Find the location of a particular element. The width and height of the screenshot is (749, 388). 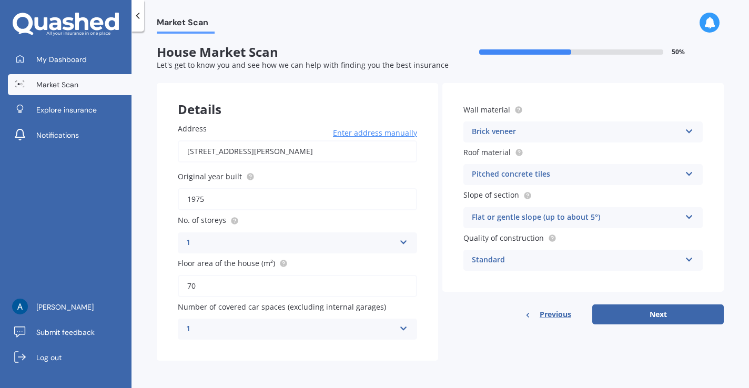

span: Floor area of the house (m²) is located at coordinates (226, 263).